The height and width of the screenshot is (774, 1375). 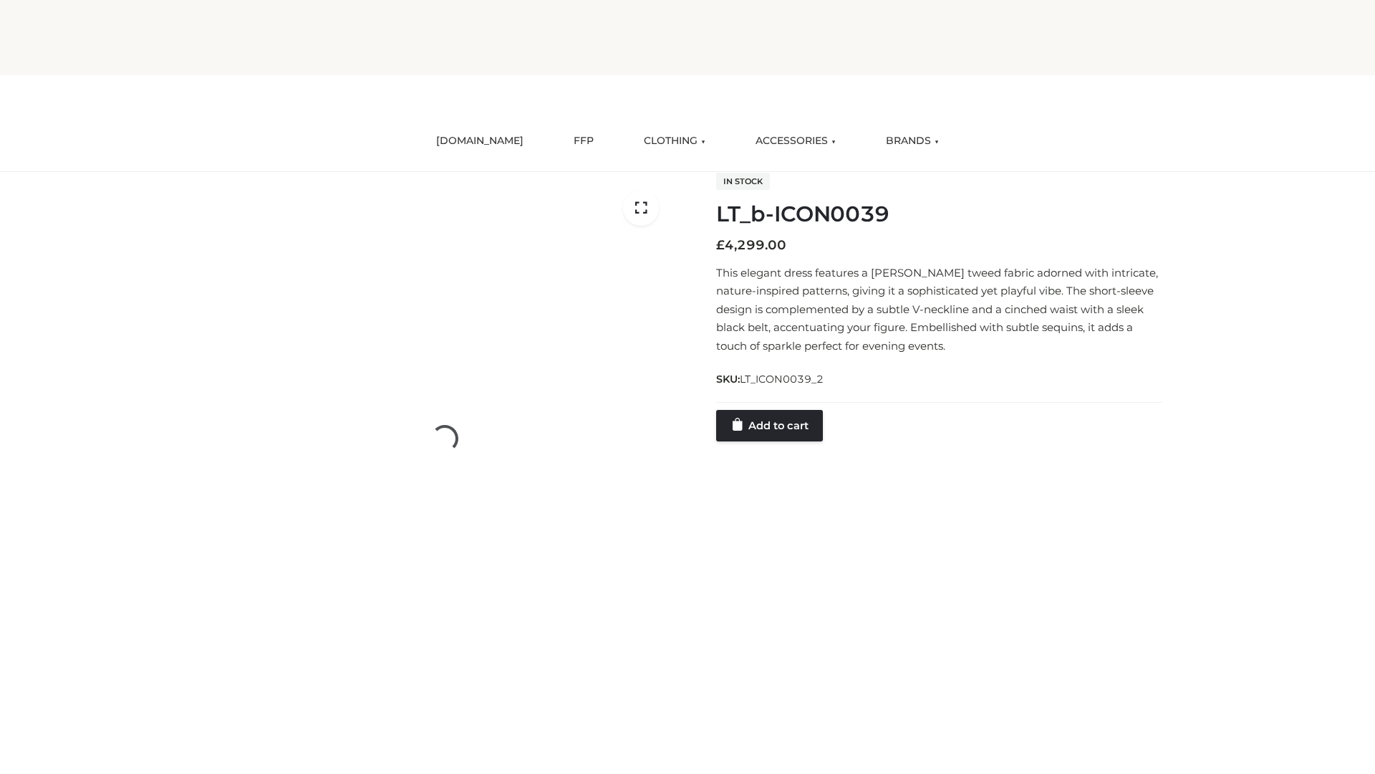 I want to click on a: FFP, so click(x=584, y=141).